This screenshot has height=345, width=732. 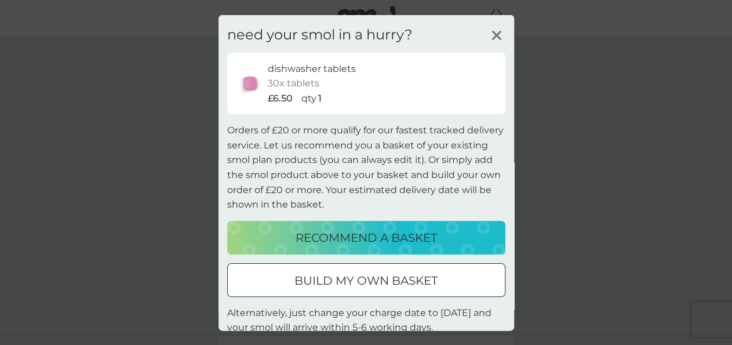 I want to click on p: build my own basket, so click(x=366, y=280).